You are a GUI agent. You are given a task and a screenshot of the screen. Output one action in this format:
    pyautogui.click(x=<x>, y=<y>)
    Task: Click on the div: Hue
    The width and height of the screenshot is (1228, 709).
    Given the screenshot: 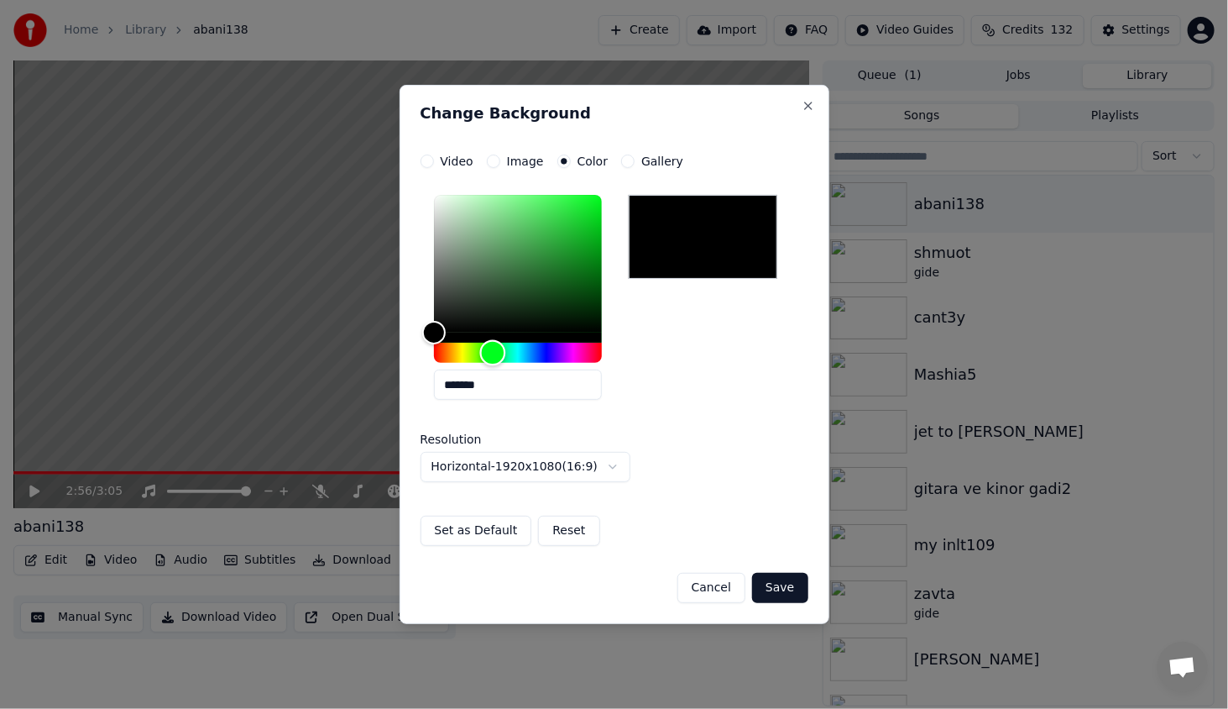 What is the action you would take?
    pyautogui.click(x=518, y=353)
    